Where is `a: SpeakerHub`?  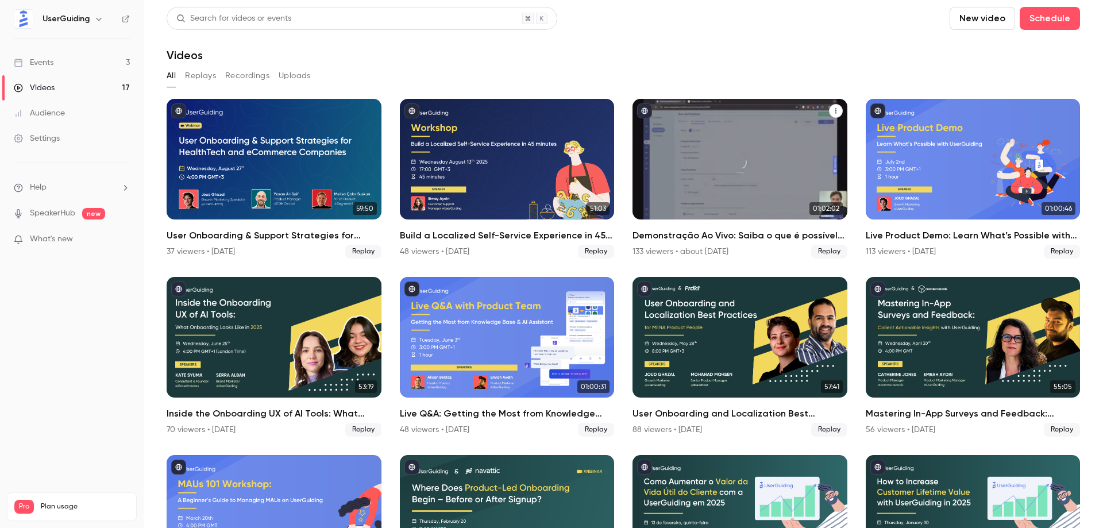
a: SpeakerHub is located at coordinates (52, 213).